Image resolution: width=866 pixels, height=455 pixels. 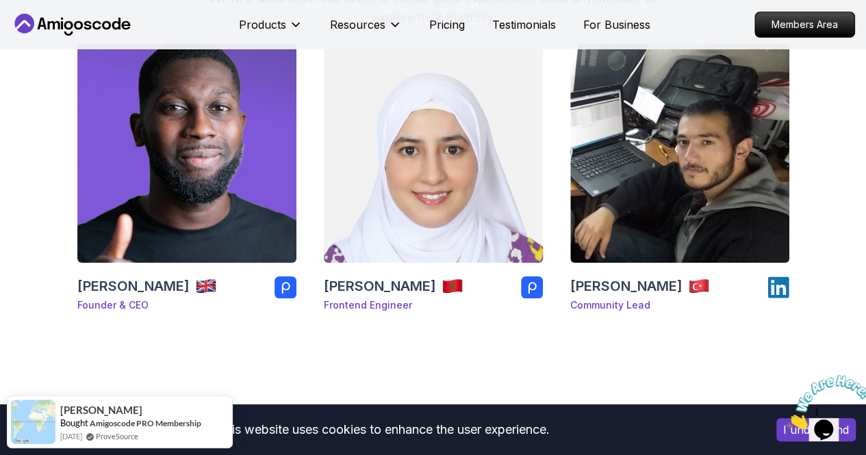 I want to click on a: Amigoscode PRO Membership, so click(x=145, y=423).